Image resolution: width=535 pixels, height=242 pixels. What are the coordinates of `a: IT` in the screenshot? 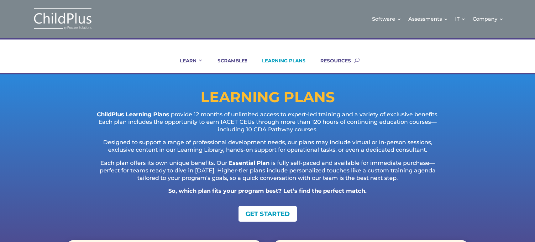 It's located at (460, 19).